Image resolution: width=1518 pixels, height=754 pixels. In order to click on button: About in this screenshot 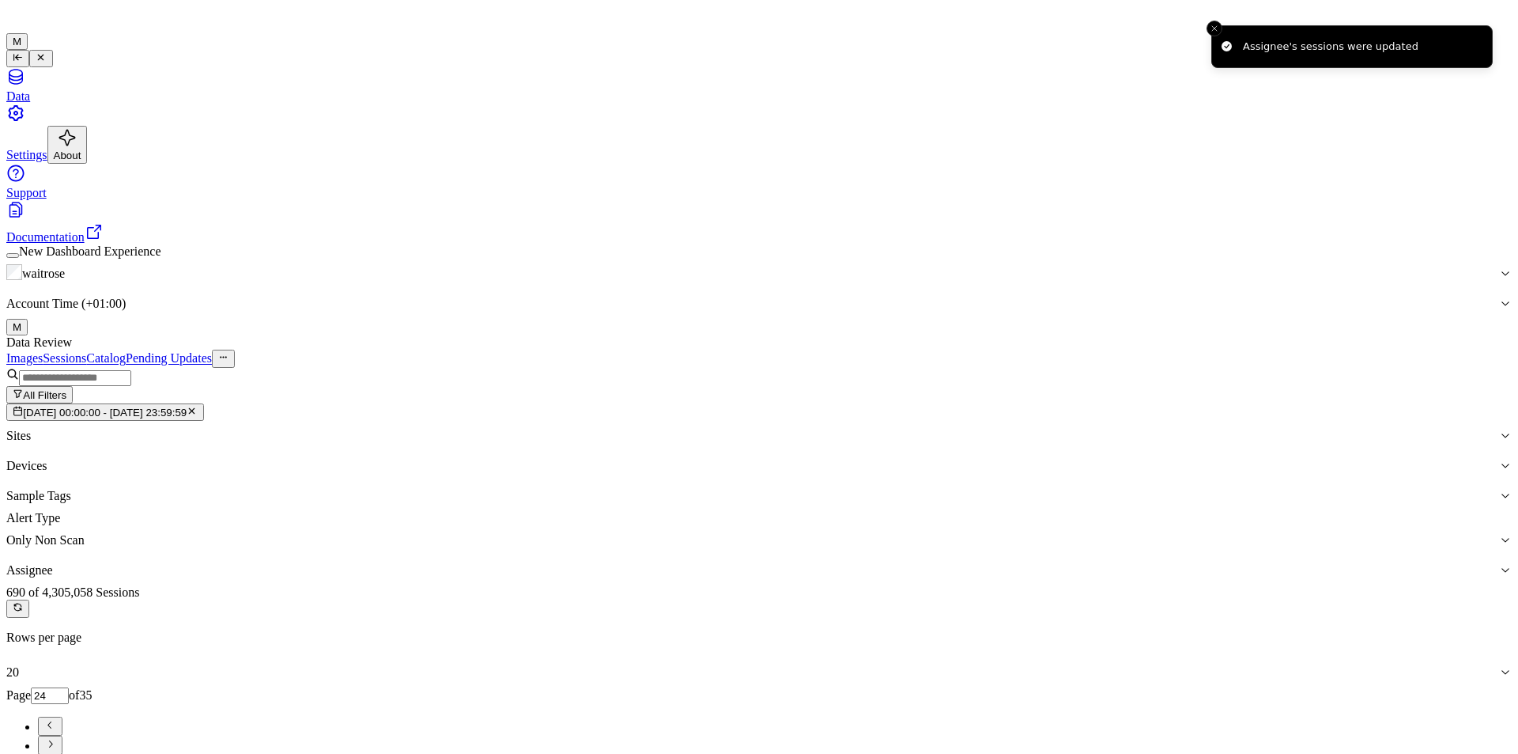, I will do `click(67, 145)`.